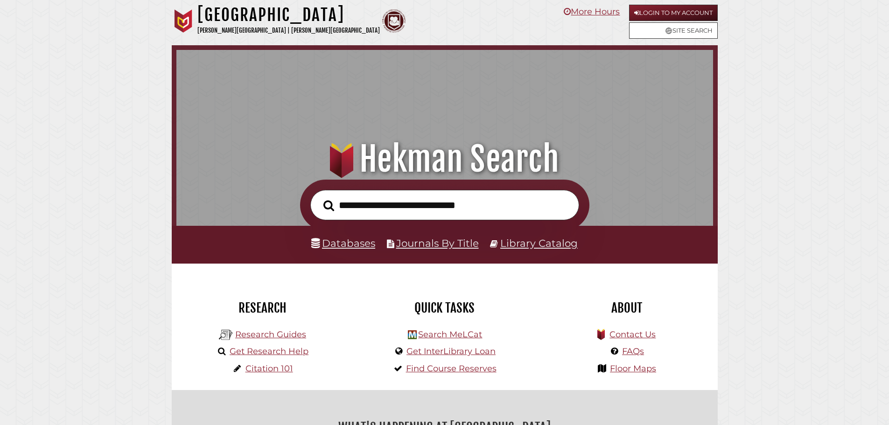 This screenshot has width=889, height=425. I want to click on a: Journals By Title, so click(437, 243).